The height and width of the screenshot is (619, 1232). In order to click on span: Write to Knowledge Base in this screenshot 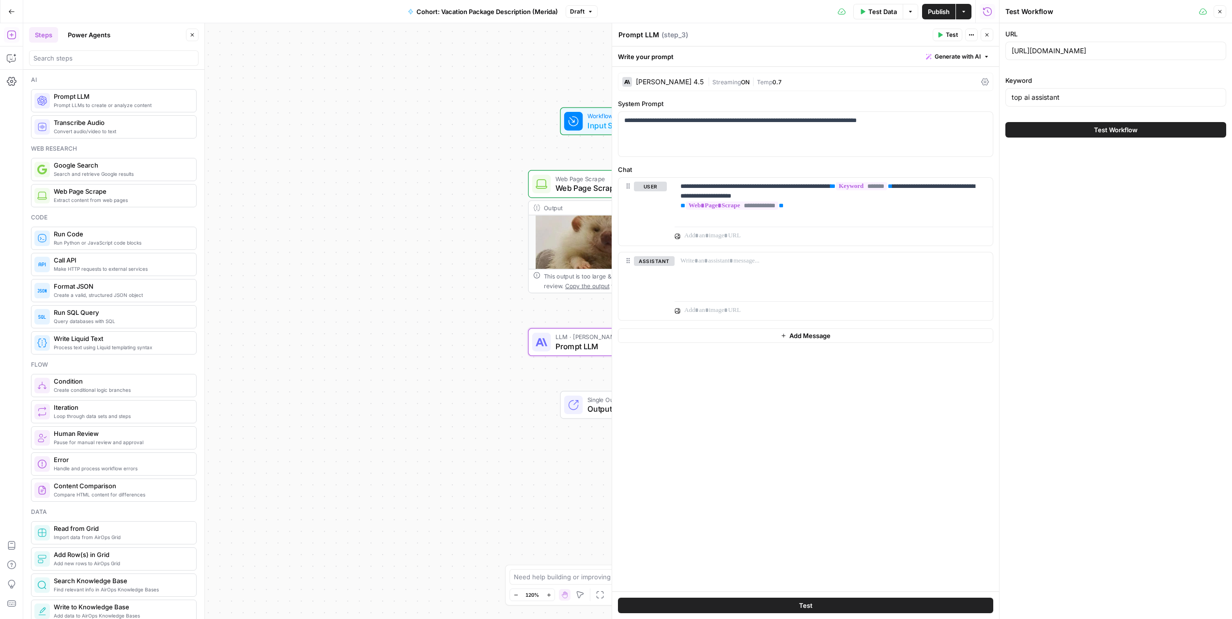, I will do `click(121, 607)`.